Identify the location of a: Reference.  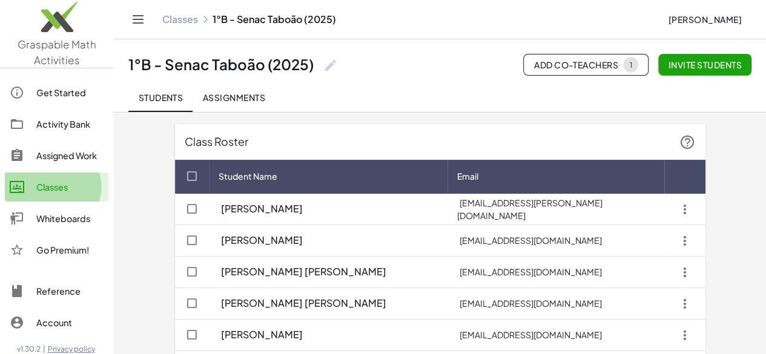
(56, 291).